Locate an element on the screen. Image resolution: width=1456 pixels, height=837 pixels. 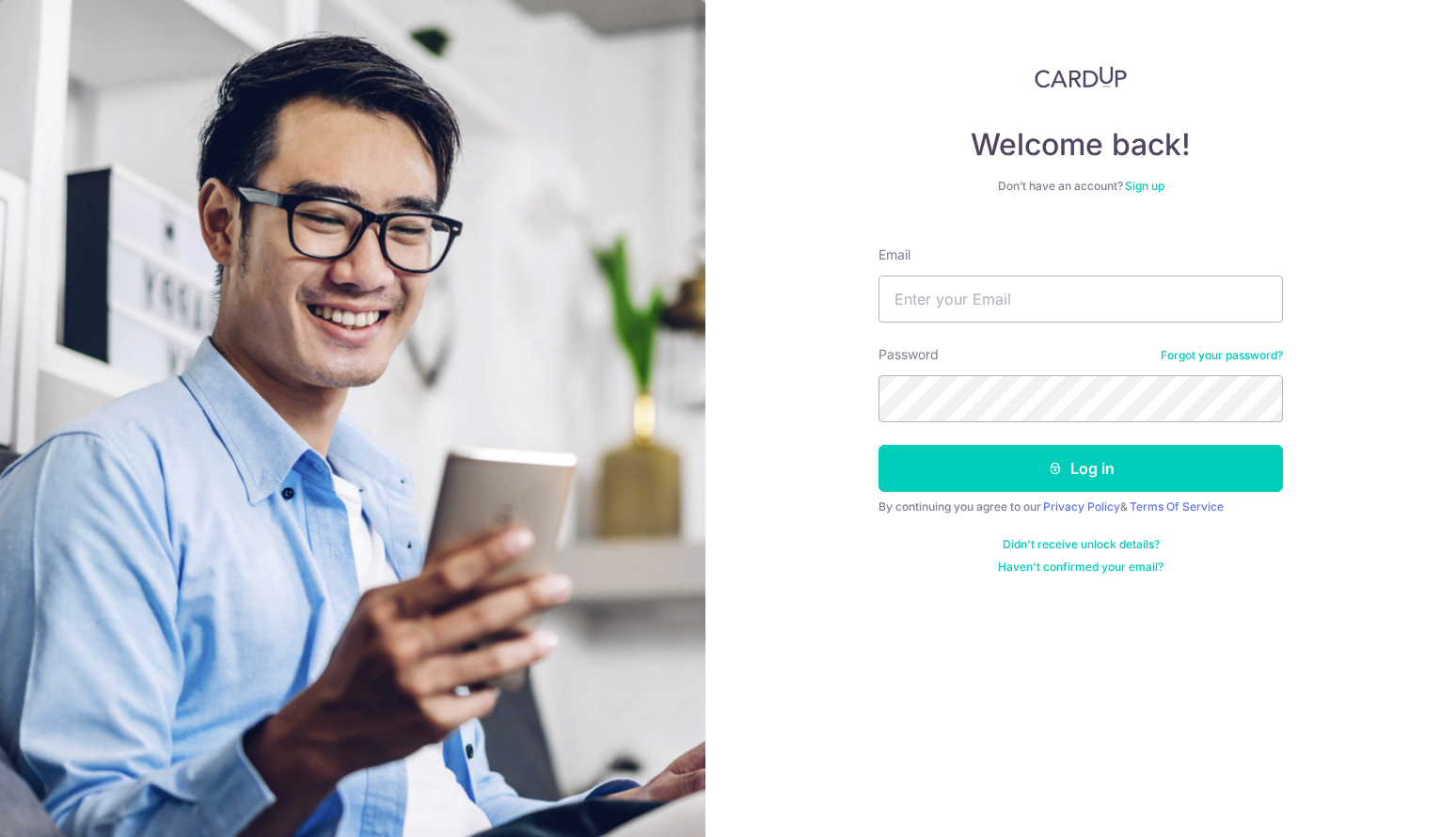
h4: Welcome back! is located at coordinates (1081, 145).